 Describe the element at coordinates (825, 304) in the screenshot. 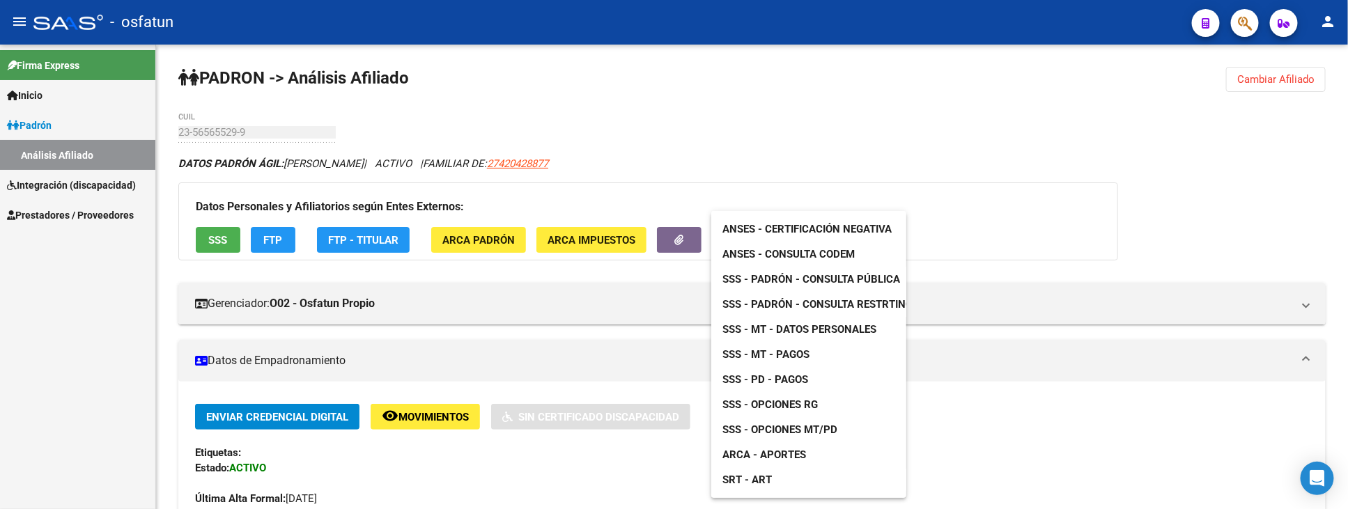

I see `span: SSS - Padrón - Consulta Restrtingida` at that location.